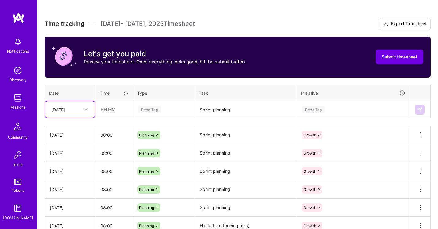  I want to click on img: Invite, so click(18, 155).